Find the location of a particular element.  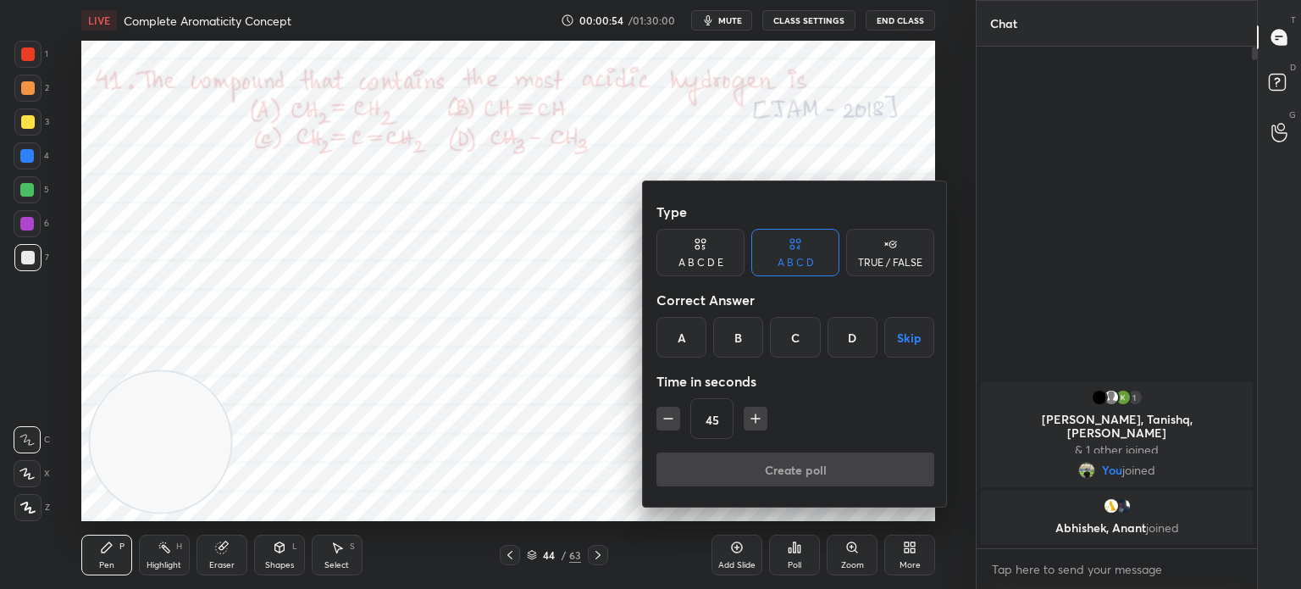

button: Skip is located at coordinates (909, 337).